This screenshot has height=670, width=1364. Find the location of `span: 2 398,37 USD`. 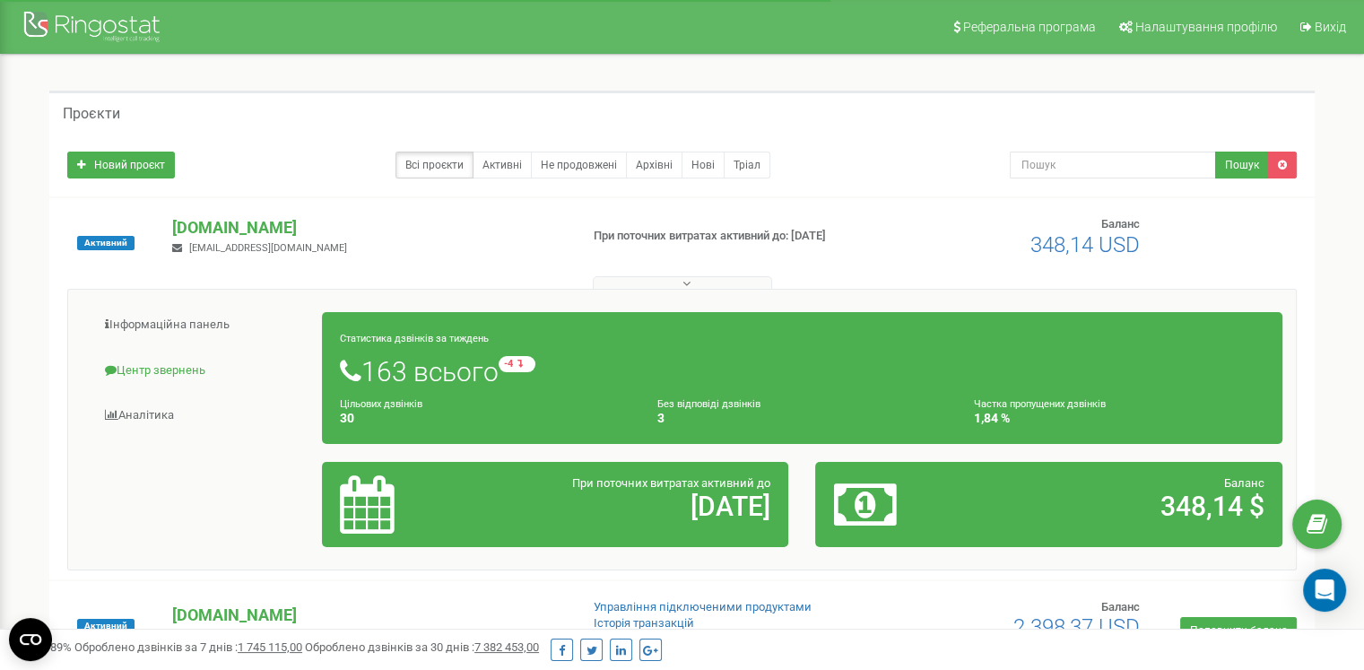

span: 2 398,37 USD is located at coordinates (1076, 627).